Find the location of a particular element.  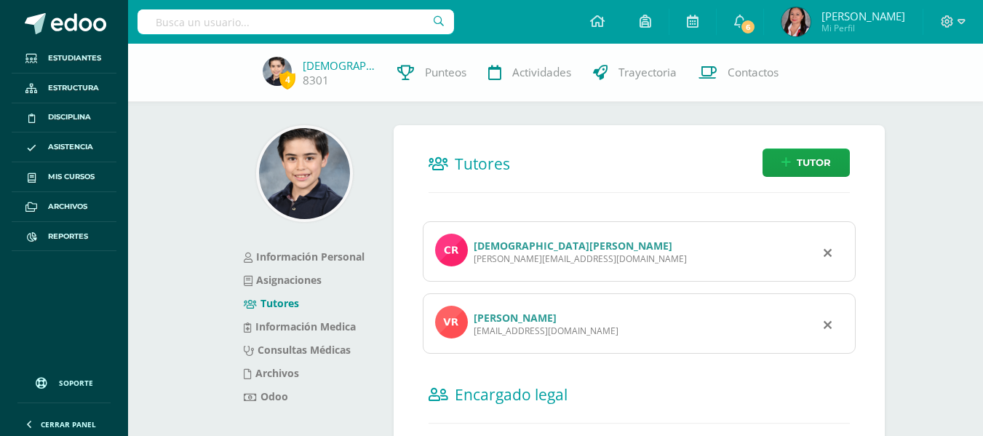

a: Tutor is located at coordinates (806, 162).